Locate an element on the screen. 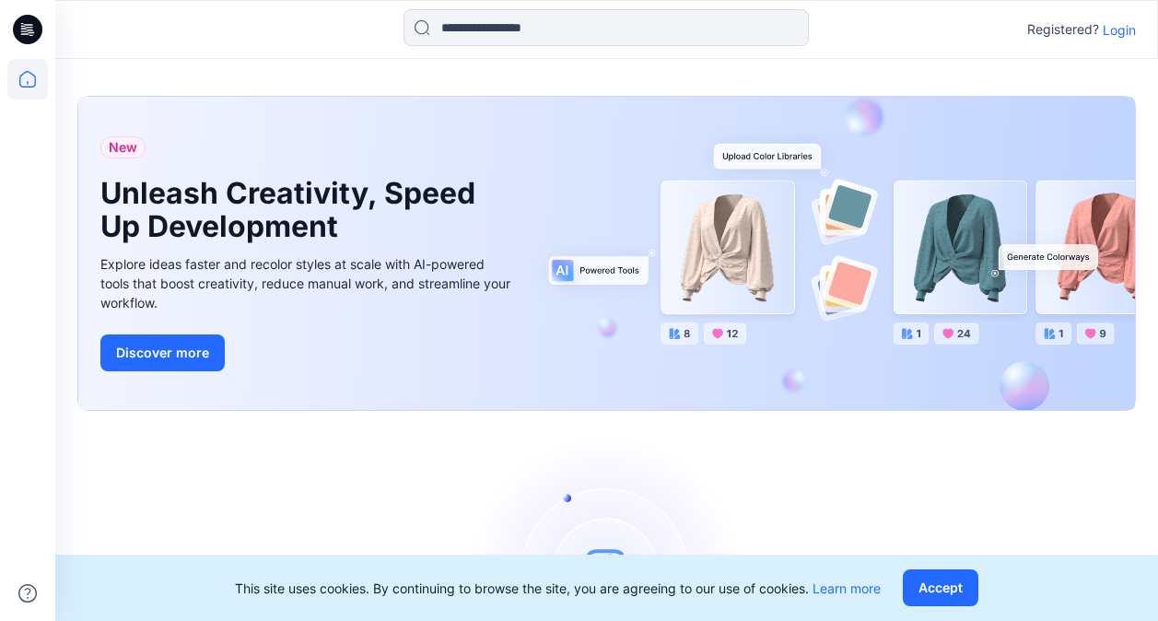 The height and width of the screenshot is (621, 1158). a: Learn more is located at coordinates (846, 588).